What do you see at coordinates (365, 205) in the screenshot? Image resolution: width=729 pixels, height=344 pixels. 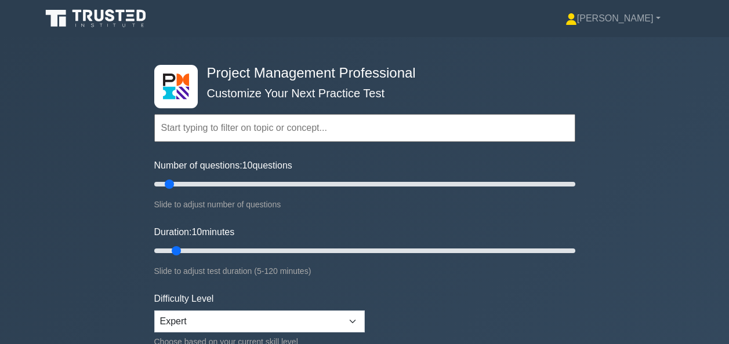 I see `div: Slide to adjust number of questions` at bounding box center [365, 205].